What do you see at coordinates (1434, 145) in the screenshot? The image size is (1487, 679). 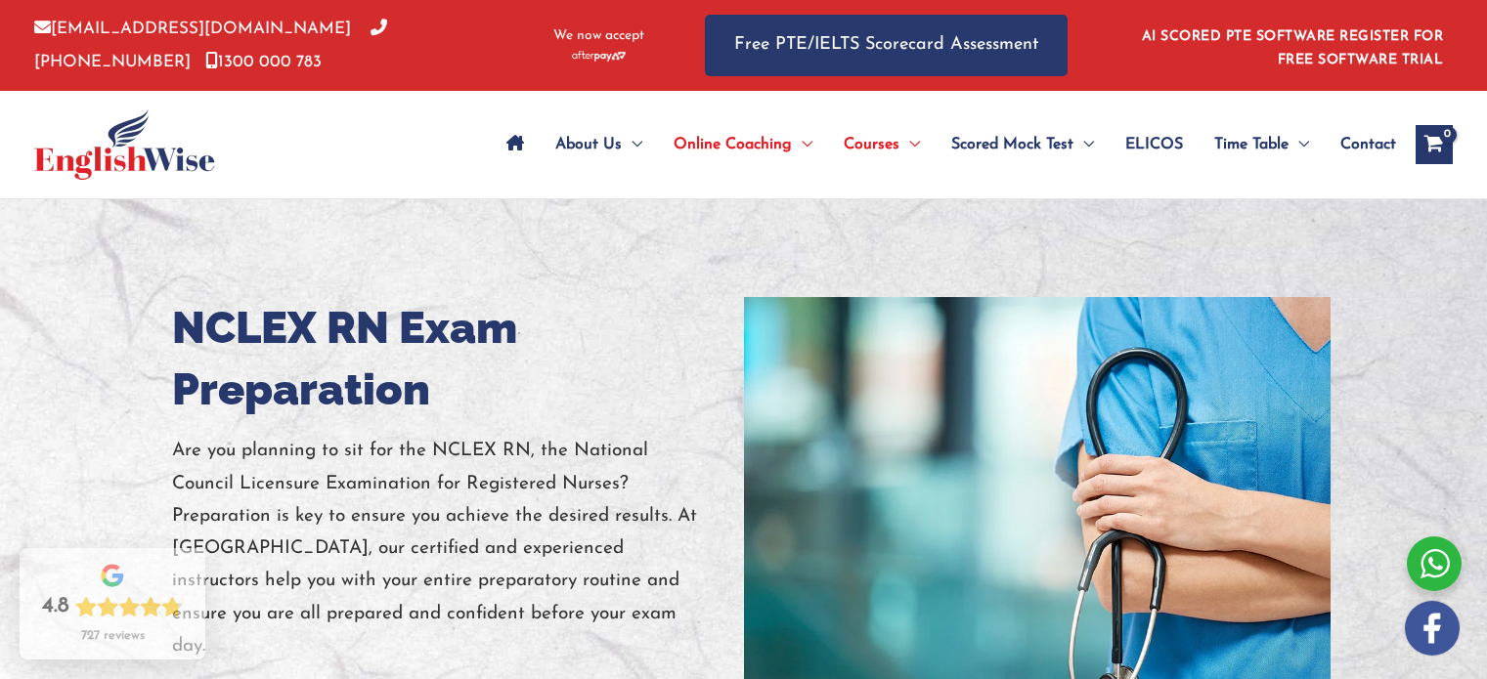 I see `a: View Shopping Cart, empty` at bounding box center [1434, 145].